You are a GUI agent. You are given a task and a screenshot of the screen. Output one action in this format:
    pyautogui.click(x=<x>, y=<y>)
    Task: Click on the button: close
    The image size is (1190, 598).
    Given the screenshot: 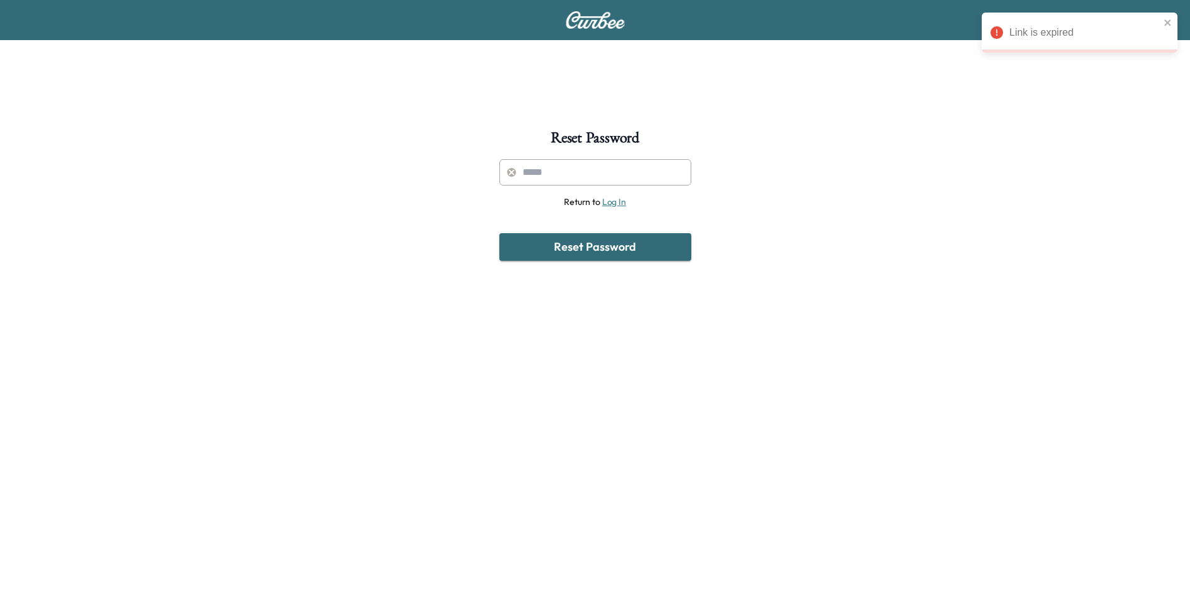 What is the action you would take?
    pyautogui.click(x=1168, y=23)
    